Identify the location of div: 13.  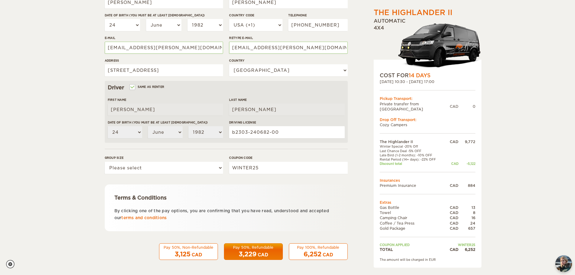
(467, 207).